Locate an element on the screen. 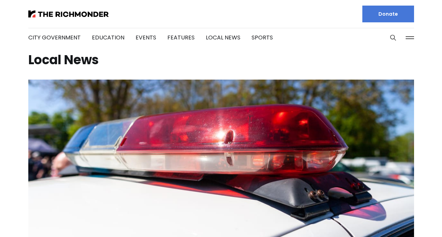 The height and width of the screenshot is (237, 442). a: Events is located at coordinates (146, 37).